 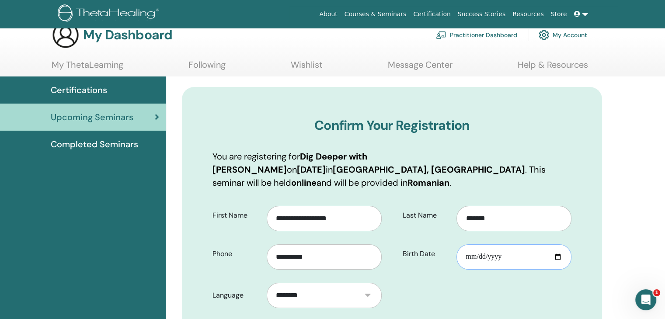 What do you see at coordinates (544, 35) in the screenshot?
I see `img: cog.svg` at bounding box center [544, 35].